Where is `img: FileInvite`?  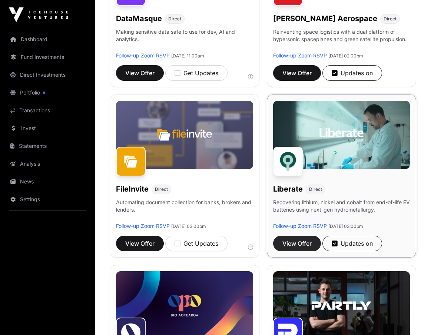 img: FileInvite is located at coordinates (131, 162).